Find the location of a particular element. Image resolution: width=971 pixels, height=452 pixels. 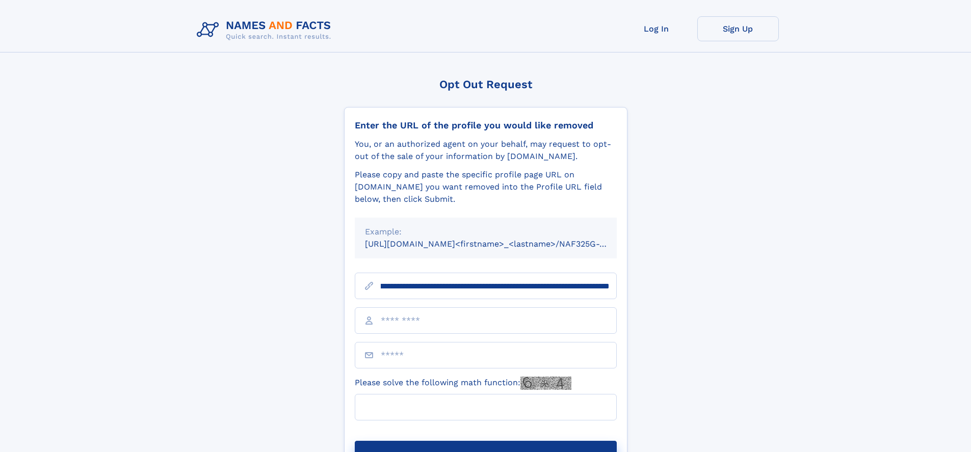

div: Enter the URL of the profile you would like removed is located at coordinates (486, 125).